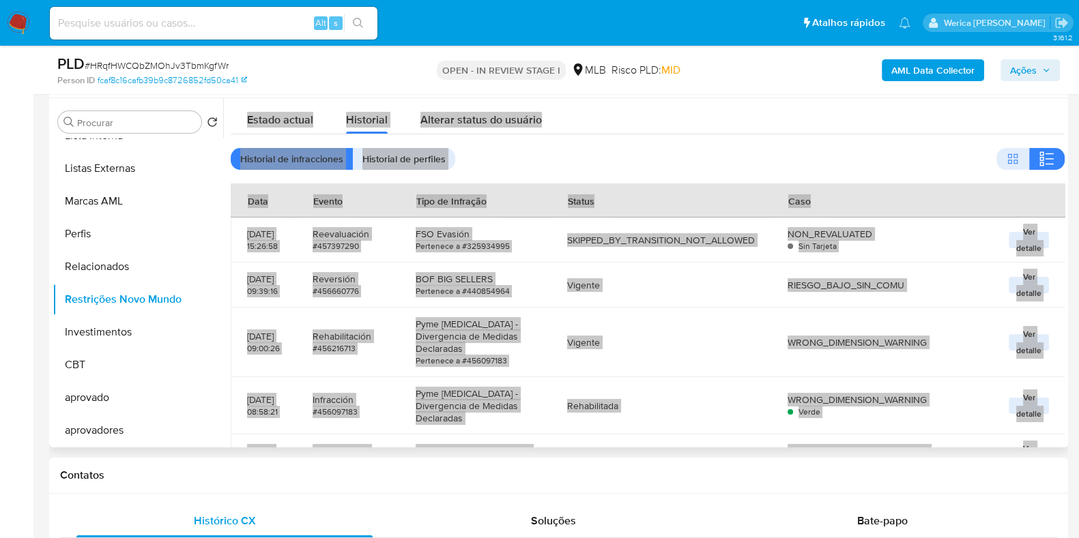 The image size is (1079, 538). What do you see at coordinates (558, 476) in the screenshot?
I see `h1: Contatos` at bounding box center [558, 476].